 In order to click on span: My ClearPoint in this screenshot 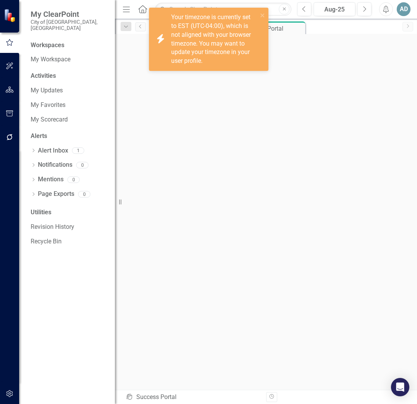, I will do `click(69, 14)`.